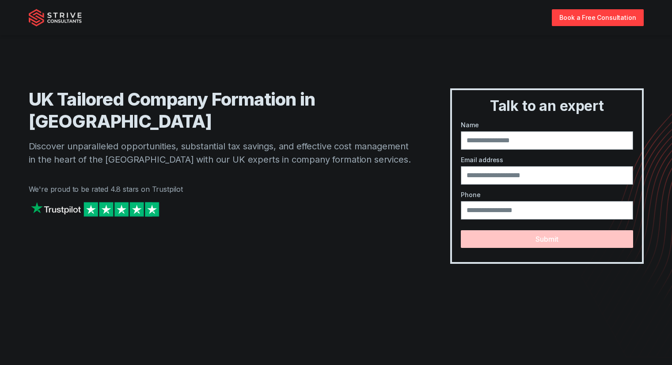 This screenshot has height=365, width=672. I want to click on label: Email address, so click(546, 159).